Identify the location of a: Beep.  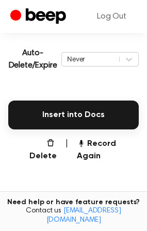
(39, 17).